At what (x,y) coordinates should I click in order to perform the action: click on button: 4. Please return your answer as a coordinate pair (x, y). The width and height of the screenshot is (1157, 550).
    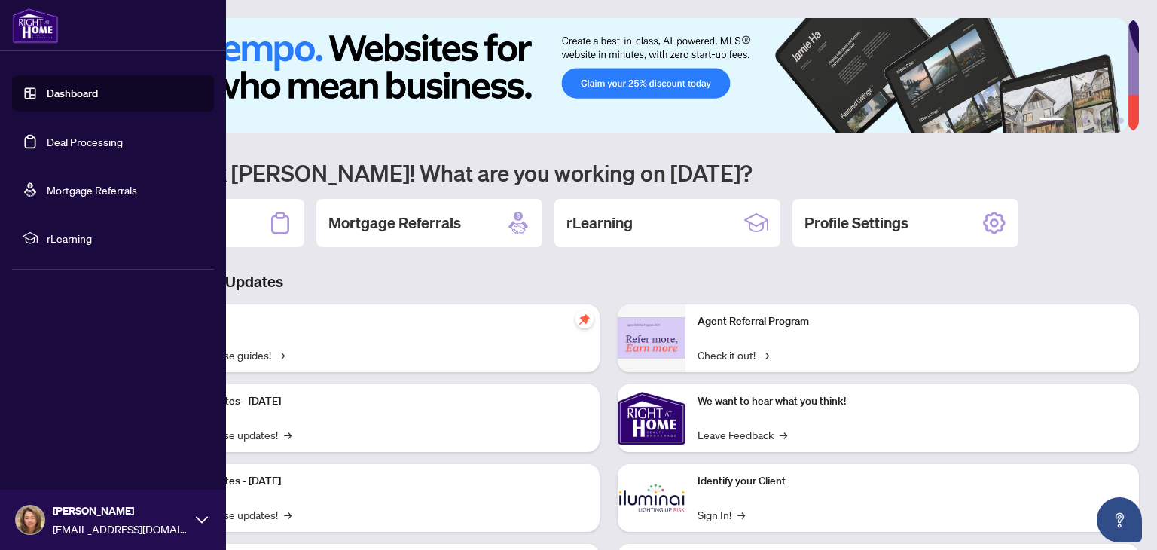
    Looking at the image, I should click on (1096, 120).